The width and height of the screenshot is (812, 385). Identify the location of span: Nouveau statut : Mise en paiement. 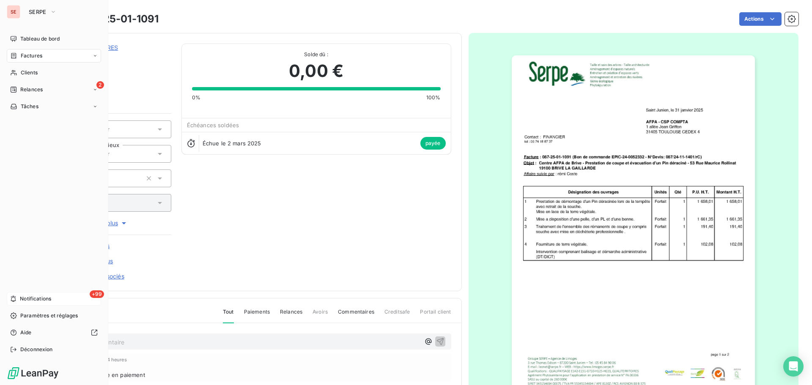
(251, 375).